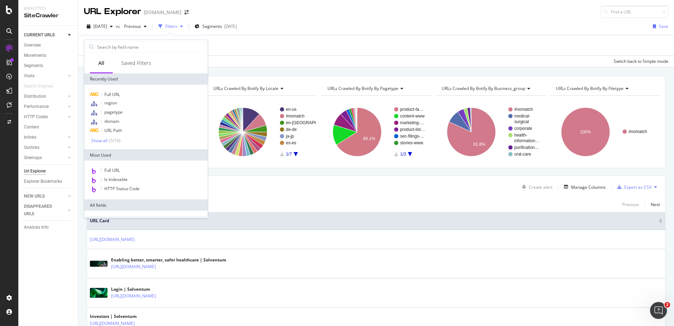 This screenshot has height=326, width=674. What do you see at coordinates (291, 109) in the screenshot?
I see `text: en-us` at bounding box center [291, 109].